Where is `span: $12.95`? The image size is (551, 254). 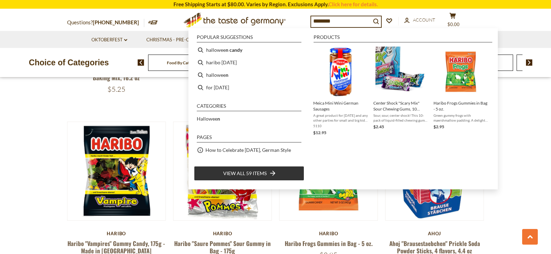
span: $12.95 is located at coordinates (320, 133).